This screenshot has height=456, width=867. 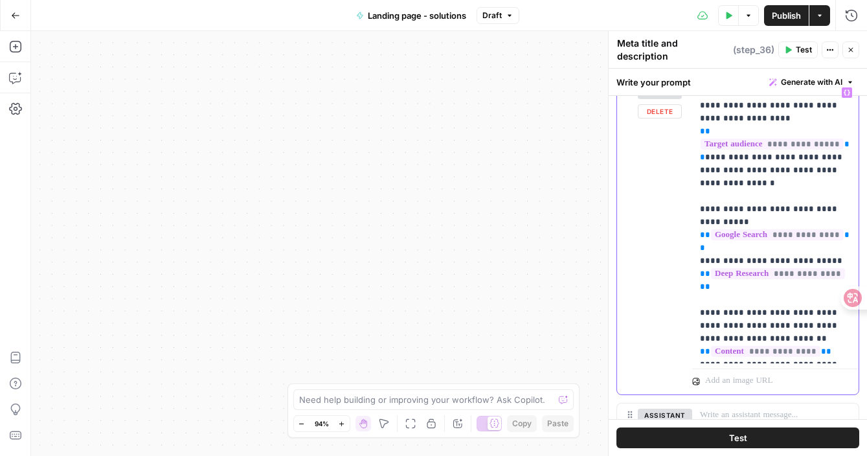 What do you see at coordinates (322, 423) in the screenshot?
I see `span: 94%` at bounding box center [322, 423].